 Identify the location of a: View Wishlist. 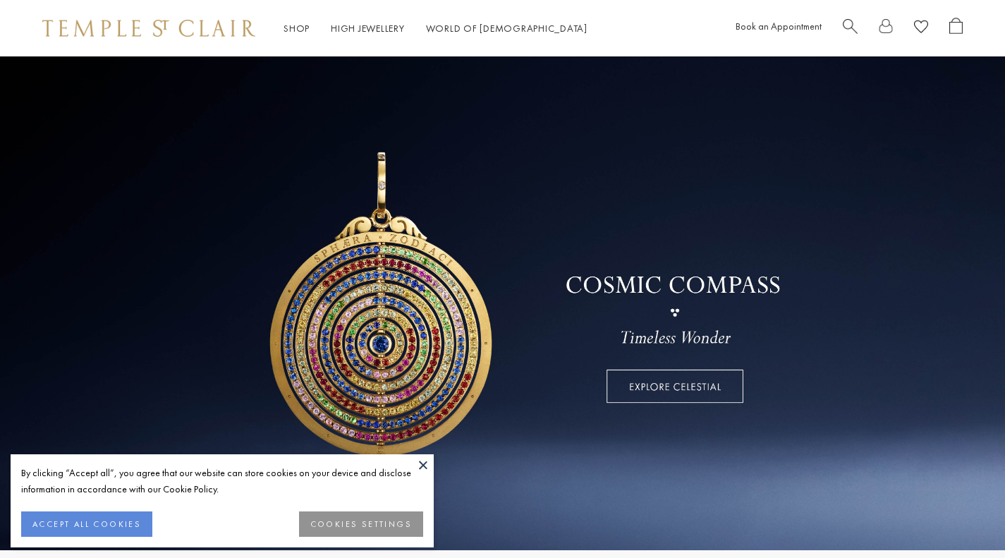
(921, 28).